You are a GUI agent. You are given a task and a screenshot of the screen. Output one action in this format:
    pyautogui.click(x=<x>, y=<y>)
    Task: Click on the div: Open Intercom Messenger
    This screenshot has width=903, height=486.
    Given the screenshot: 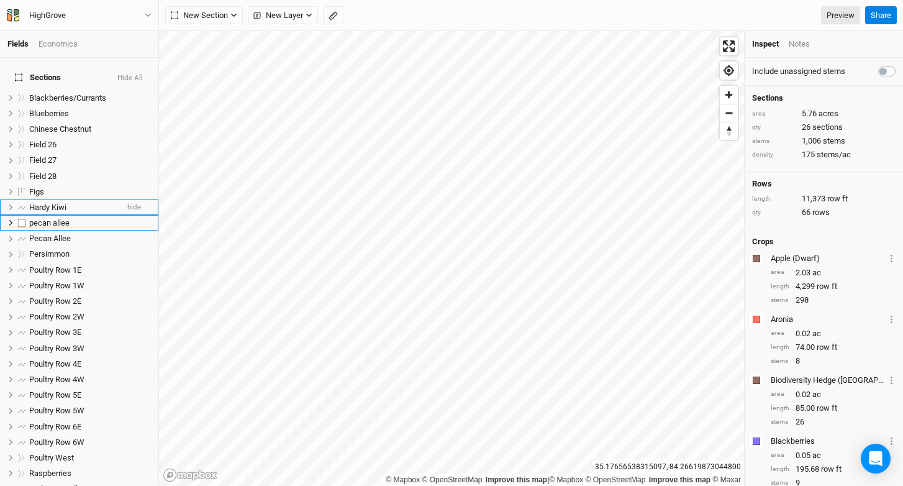 What is the action you would take?
    pyautogui.click(x=876, y=458)
    